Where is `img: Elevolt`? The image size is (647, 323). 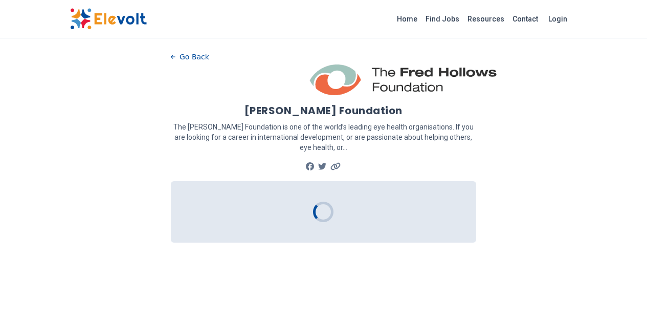 img: Elevolt is located at coordinates (108, 19).